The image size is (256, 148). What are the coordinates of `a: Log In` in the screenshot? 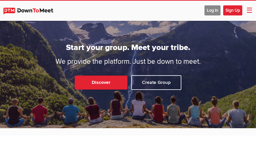 It's located at (213, 10).